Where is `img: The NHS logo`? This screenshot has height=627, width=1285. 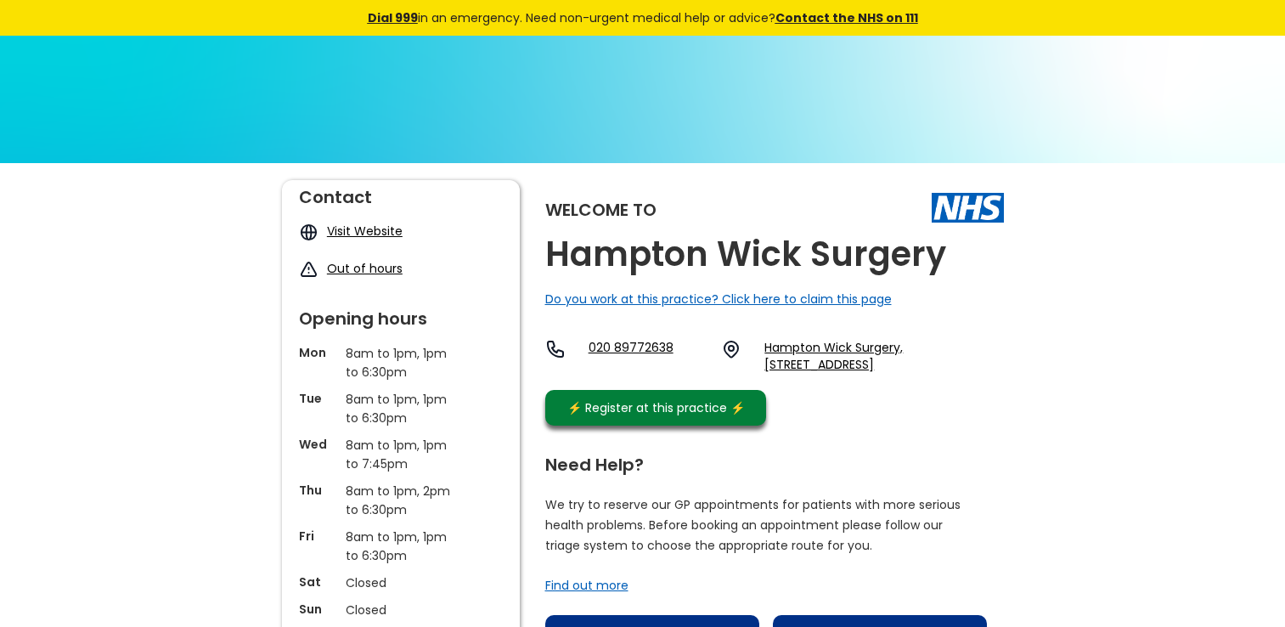
img: The NHS logo is located at coordinates (967, 207).